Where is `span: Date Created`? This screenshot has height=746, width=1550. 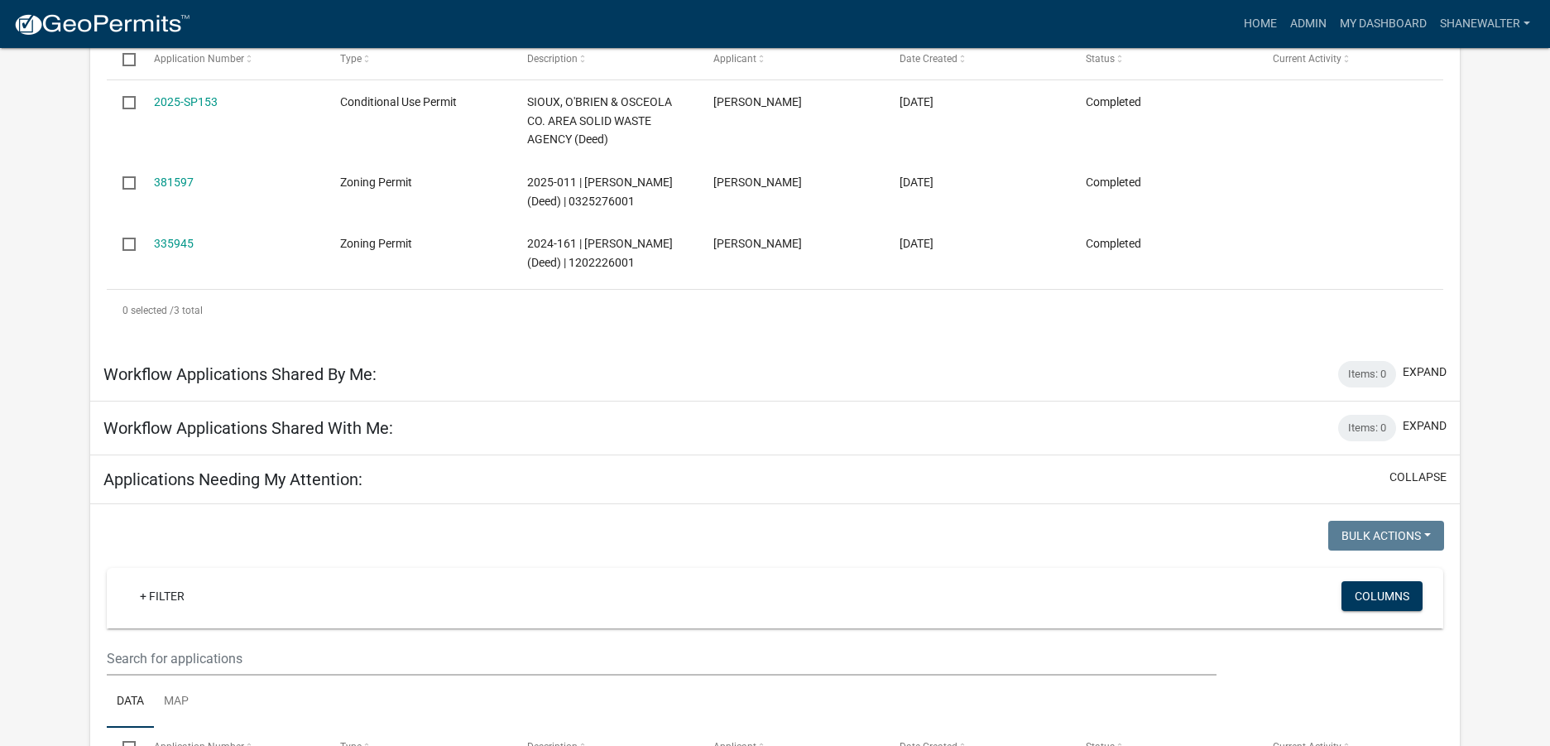
span: Date Created is located at coordinates (929, 59).